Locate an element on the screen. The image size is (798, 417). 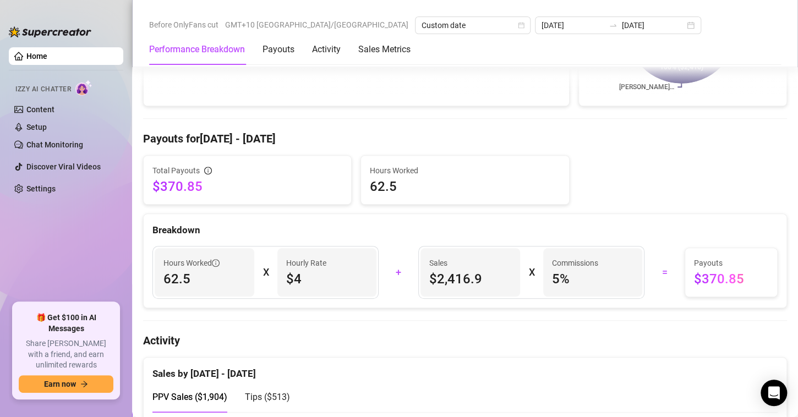
div: Open Intercom Messenger is located at coordinates (773, 393).